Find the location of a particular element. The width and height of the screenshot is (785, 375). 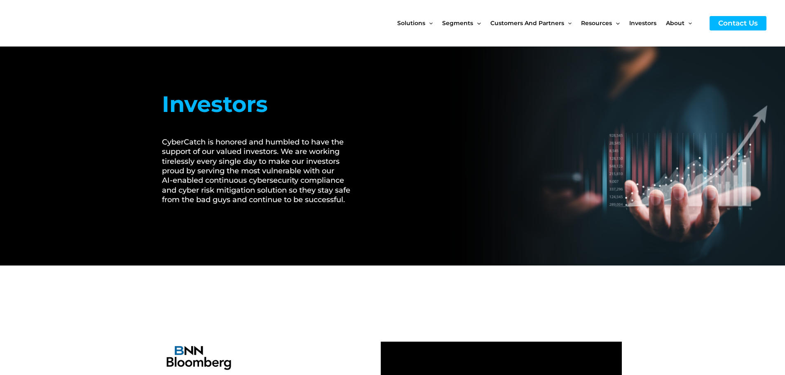

nav: Site Navigation: New Main Menu is located at coordinates (549, 23).